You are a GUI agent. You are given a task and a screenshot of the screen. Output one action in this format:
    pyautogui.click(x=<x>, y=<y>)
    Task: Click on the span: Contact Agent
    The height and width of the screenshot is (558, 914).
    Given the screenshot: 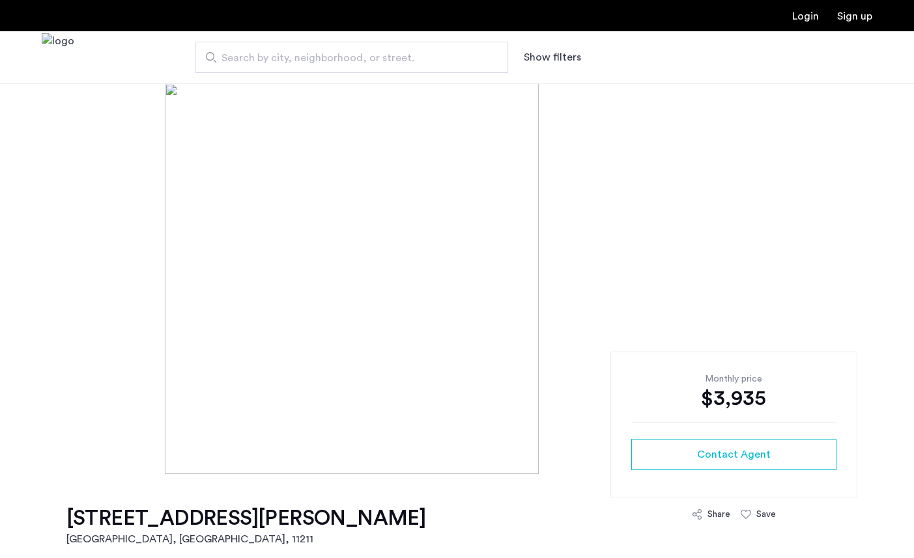 What is the action you would take?
    pyautogui.click(x=733, y=455)
    